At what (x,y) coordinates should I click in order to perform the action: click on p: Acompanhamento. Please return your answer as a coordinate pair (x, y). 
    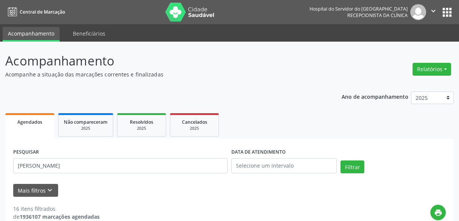
    Looking at the image, I should click on (162, 61).